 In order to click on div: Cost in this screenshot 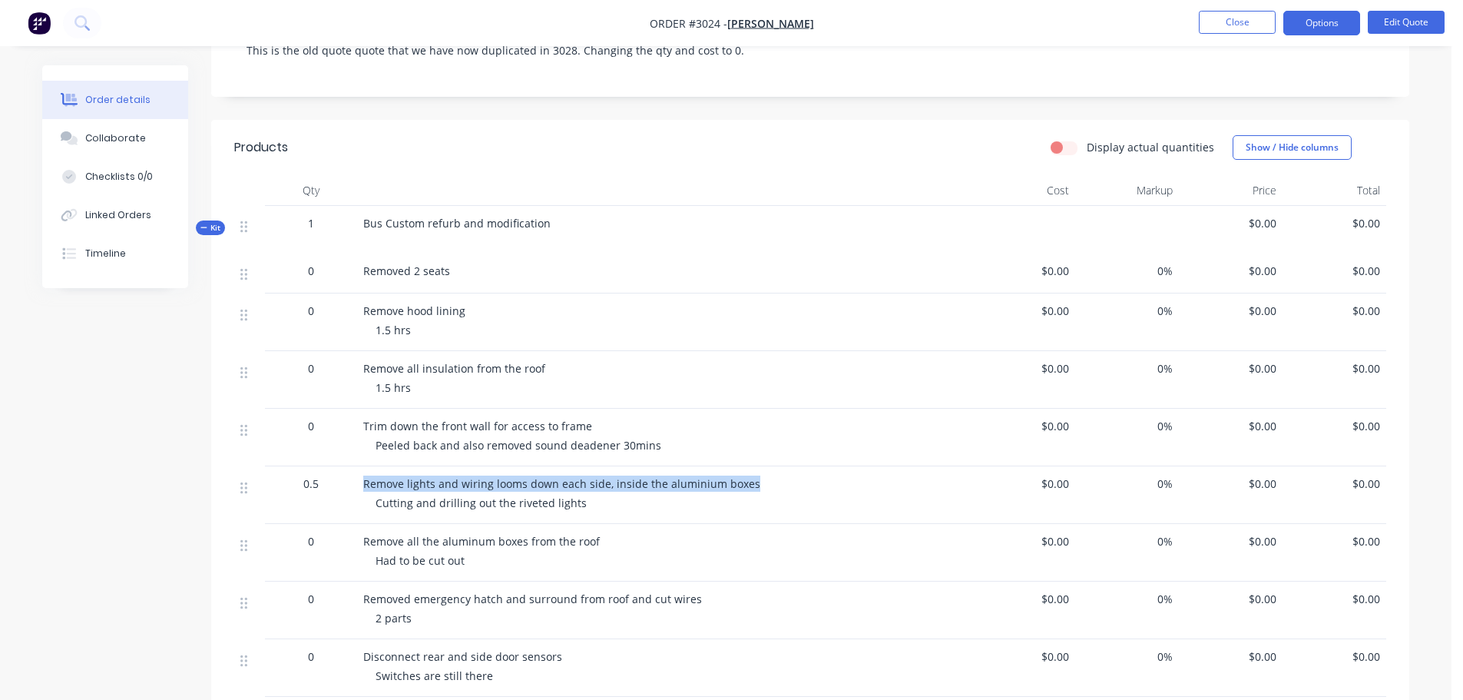, I will do `click(1023, 190)`.